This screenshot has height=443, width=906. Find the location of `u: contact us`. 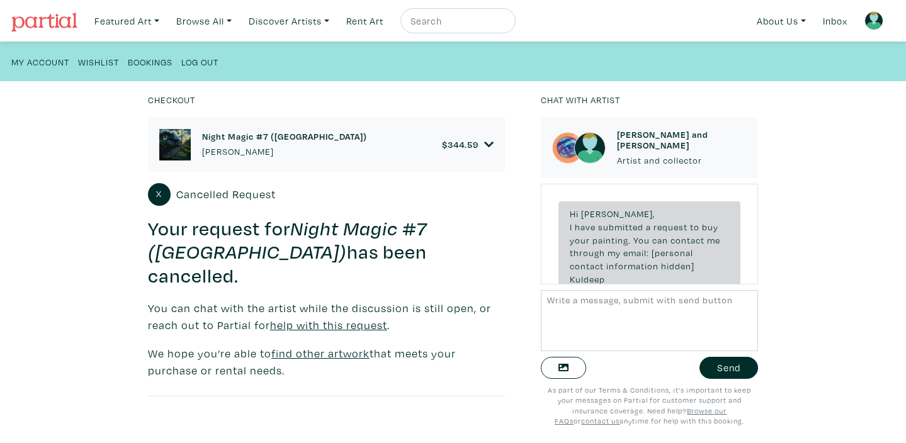

u: contact us is located at coordinates (600, 421).